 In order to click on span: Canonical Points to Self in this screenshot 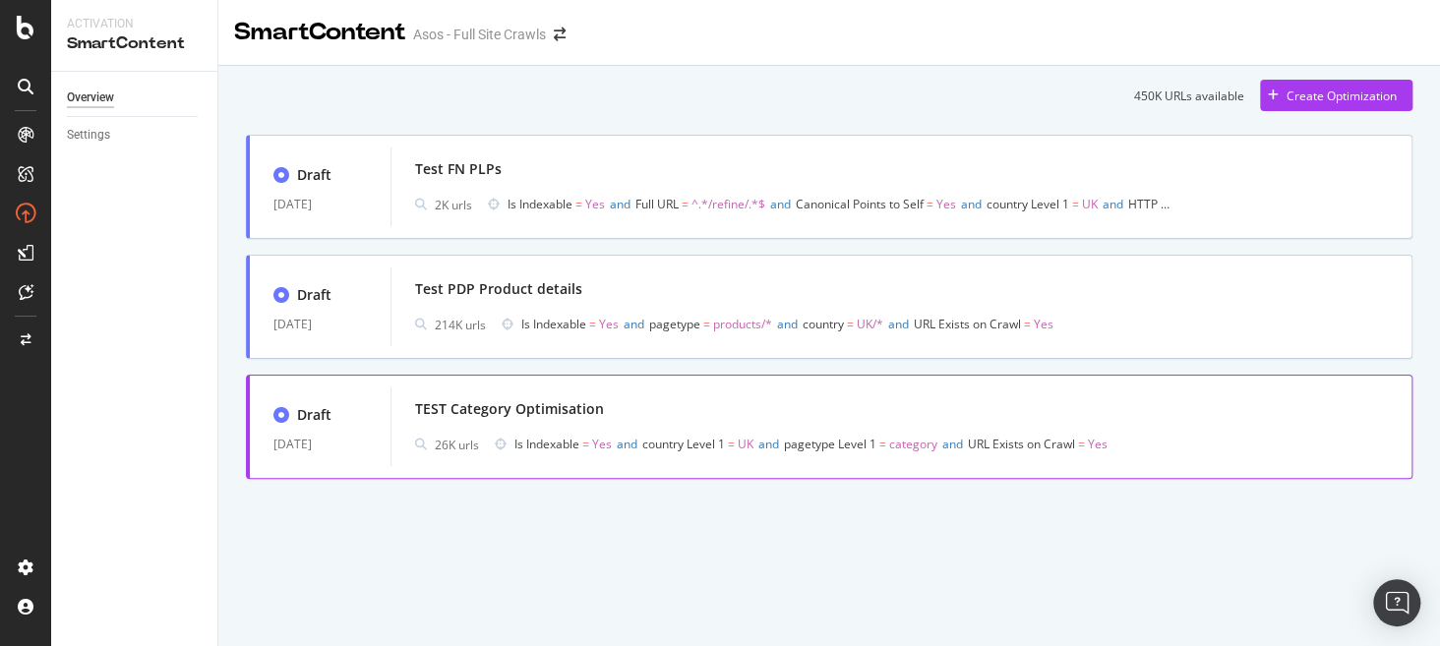, I will do `click(860, 204)`.